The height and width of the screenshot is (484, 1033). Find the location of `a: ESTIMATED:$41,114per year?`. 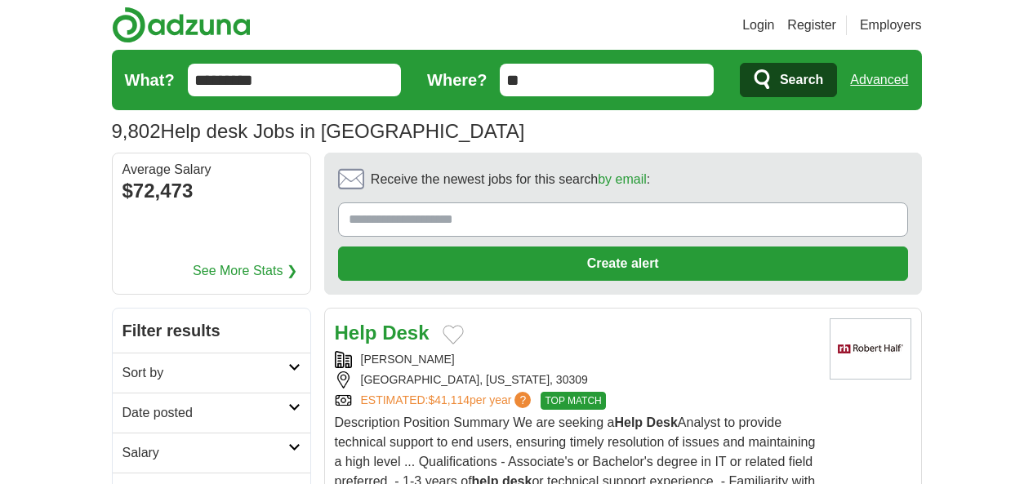

a: ESTIMATED:$41,114per year? is located at coordinates (447, 401).